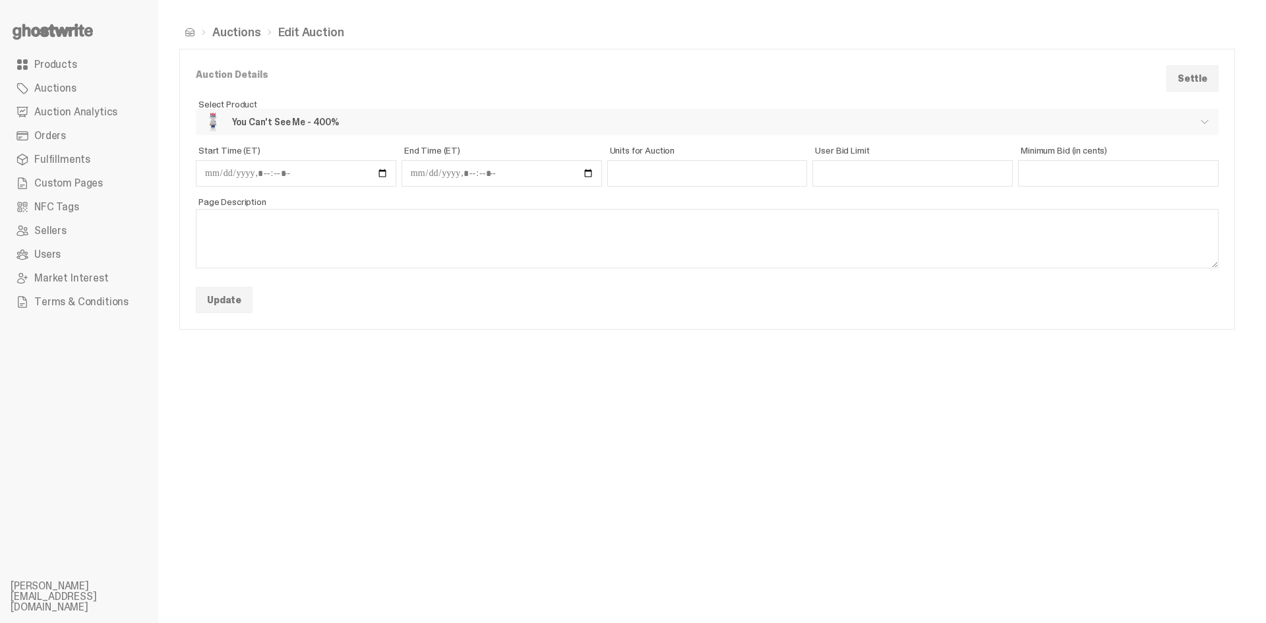  I want to click on button: Update, so click(224, 300).